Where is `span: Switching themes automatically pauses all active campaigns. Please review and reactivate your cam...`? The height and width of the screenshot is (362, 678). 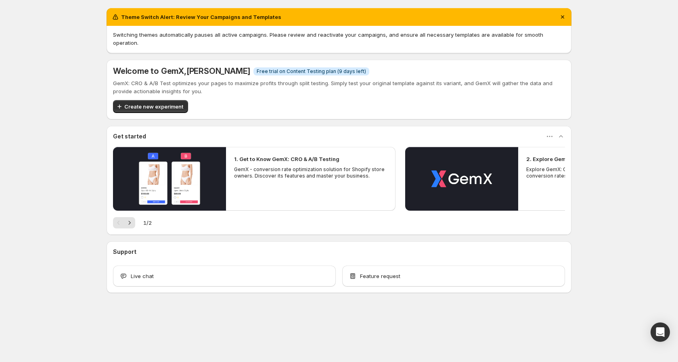 span: Switching themes automatically pauses all active campaigns. Please review and reactivate your cam... is located at coordinates (328, 39).